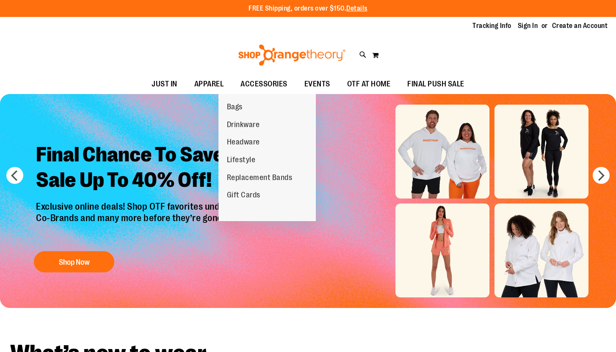  I want to click on a: Final Chance To Save -Sale Up To 40% Off! Exclusive online deals! Shop OTF favorites under $10, $..., so click(162, 206).